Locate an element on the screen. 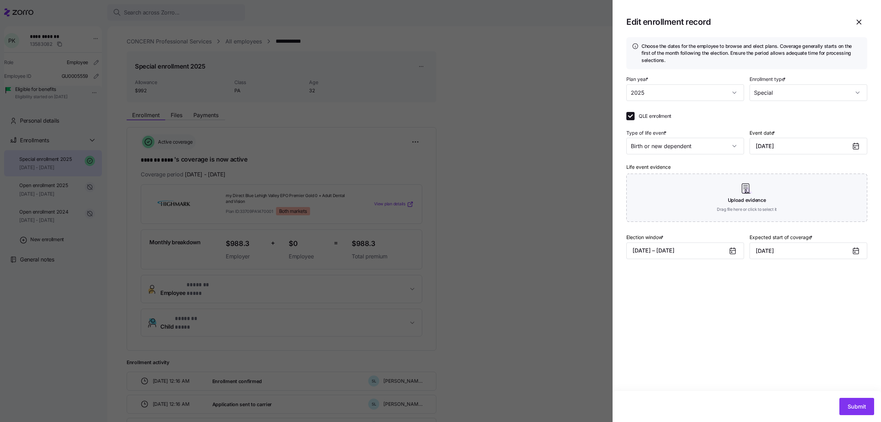 The image size is (881, 422). span: QLE enrollment is located at coordinates (655, 116).